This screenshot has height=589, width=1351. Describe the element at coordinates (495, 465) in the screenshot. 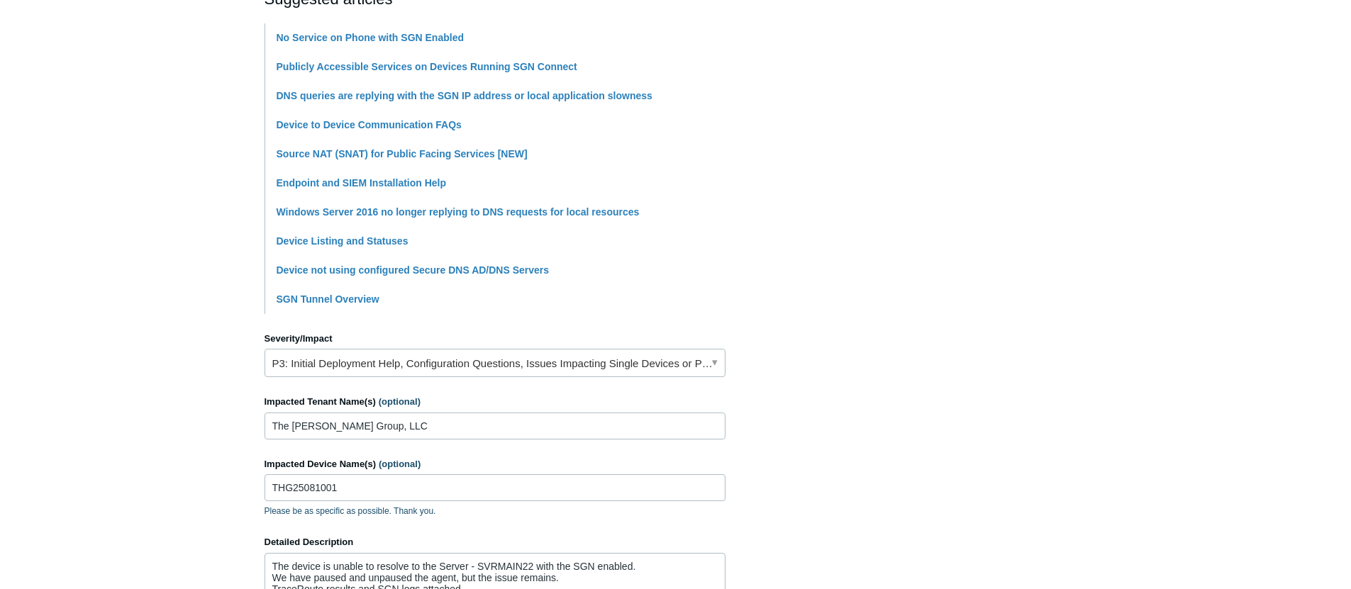

I see `label: Impacted Device Name(s)` at that location.